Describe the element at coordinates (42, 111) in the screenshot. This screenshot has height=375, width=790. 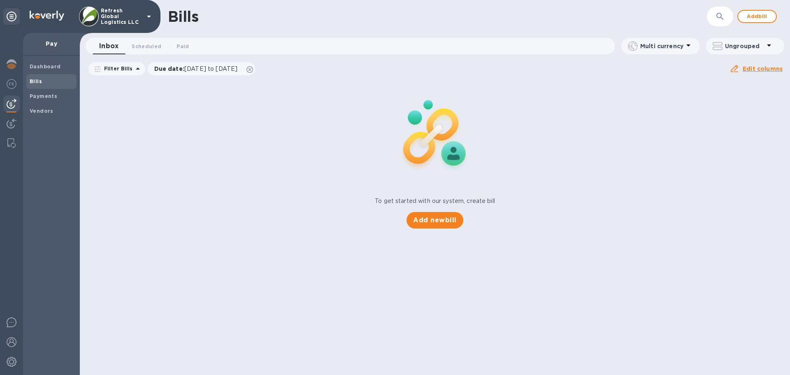
I see `b: Vendors` at that location.